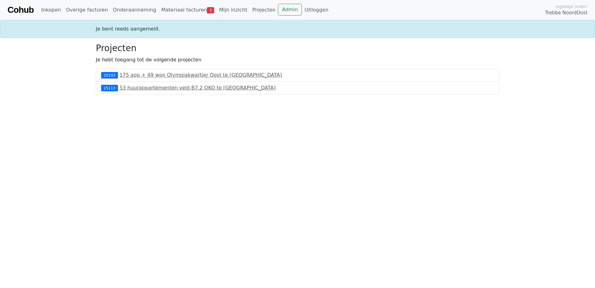  What do you see at coordinates (110, 75) in the screenshot?
I see `div: 25103` at bounding box center [110, 75].